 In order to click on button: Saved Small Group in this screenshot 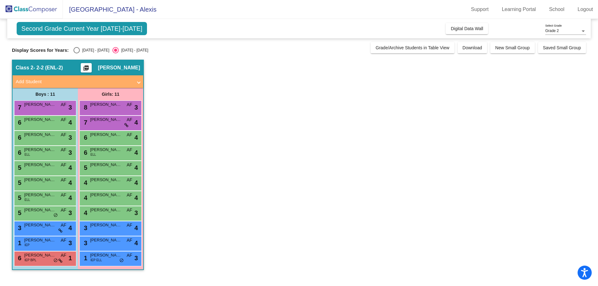, I will do `click(562, 48)`.